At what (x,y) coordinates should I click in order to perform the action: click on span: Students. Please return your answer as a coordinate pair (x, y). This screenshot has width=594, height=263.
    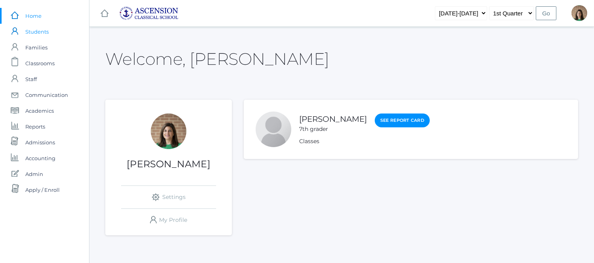
    Looking at the image, I should click on (37, 32).